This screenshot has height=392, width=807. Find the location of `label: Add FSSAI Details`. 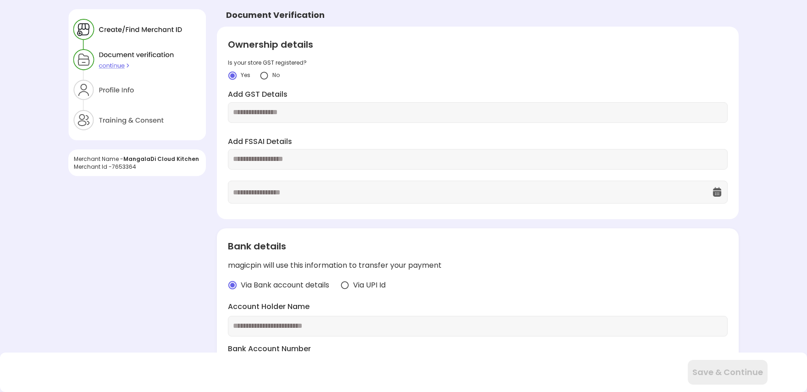

label: Add FSSAI Details is located at coordinates (478, 142).